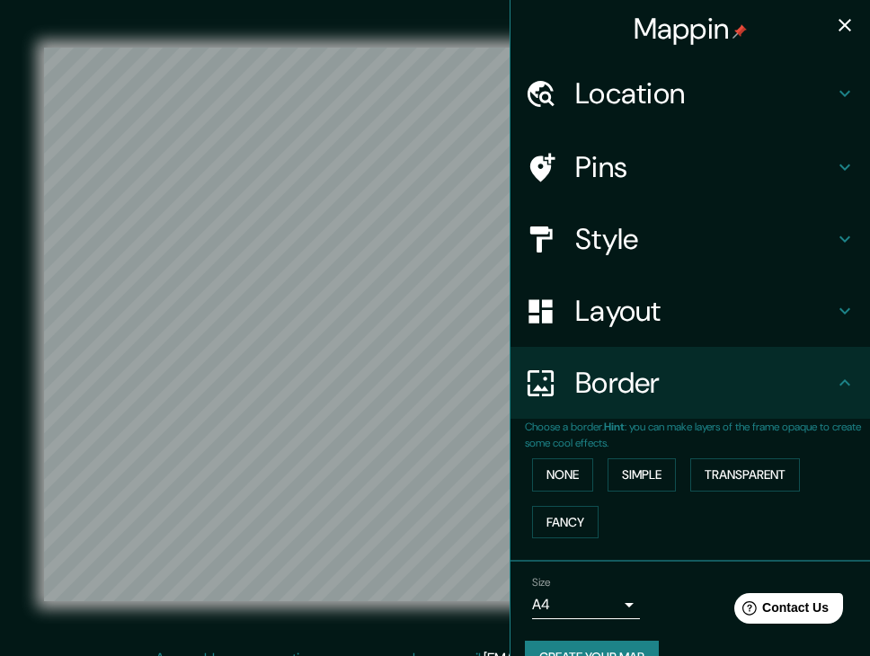 The image size is (870, 656). Describe the element at coordinates (705, 383) in the screenshot. I see `h4: Border` at that location.